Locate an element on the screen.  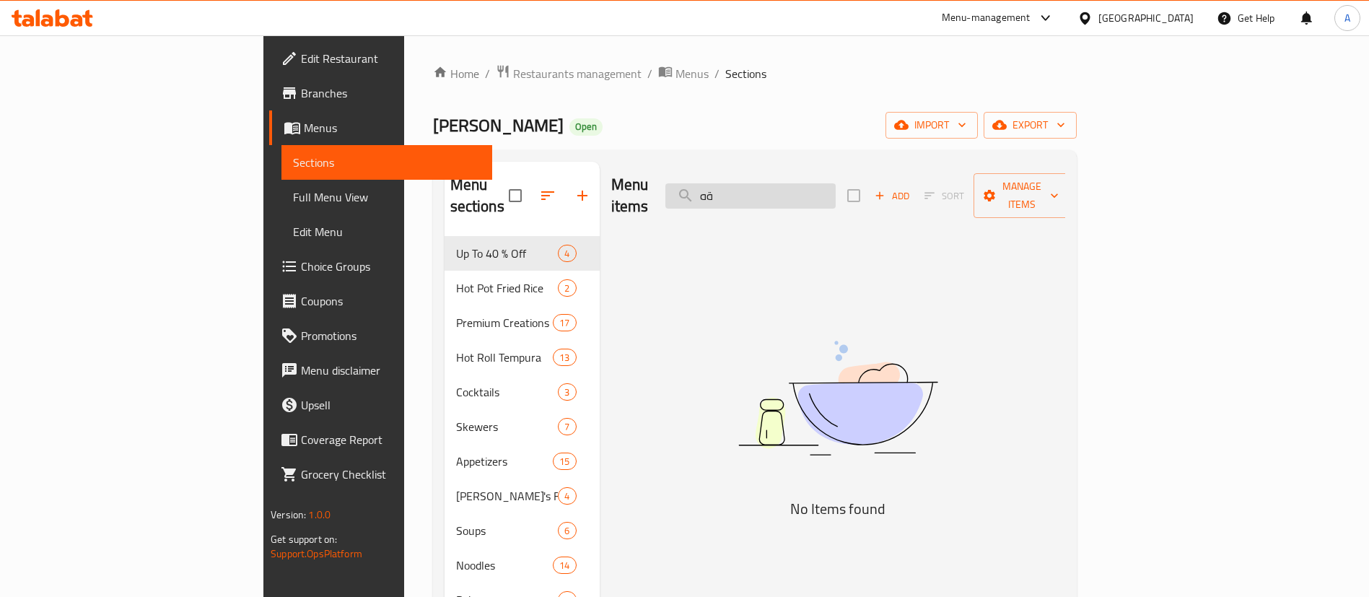
div: Menu-management is located at coordinates (986, 18).